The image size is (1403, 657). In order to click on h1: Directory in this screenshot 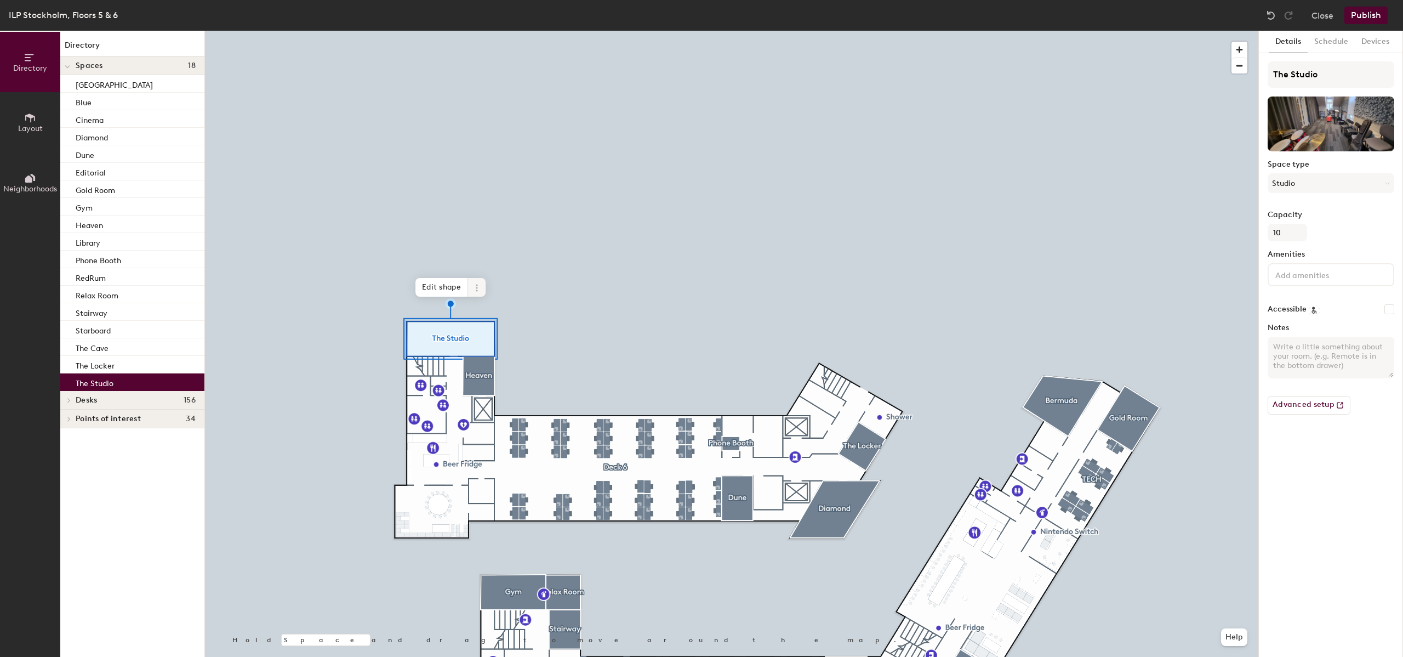, I will do `click(132, 48)`.